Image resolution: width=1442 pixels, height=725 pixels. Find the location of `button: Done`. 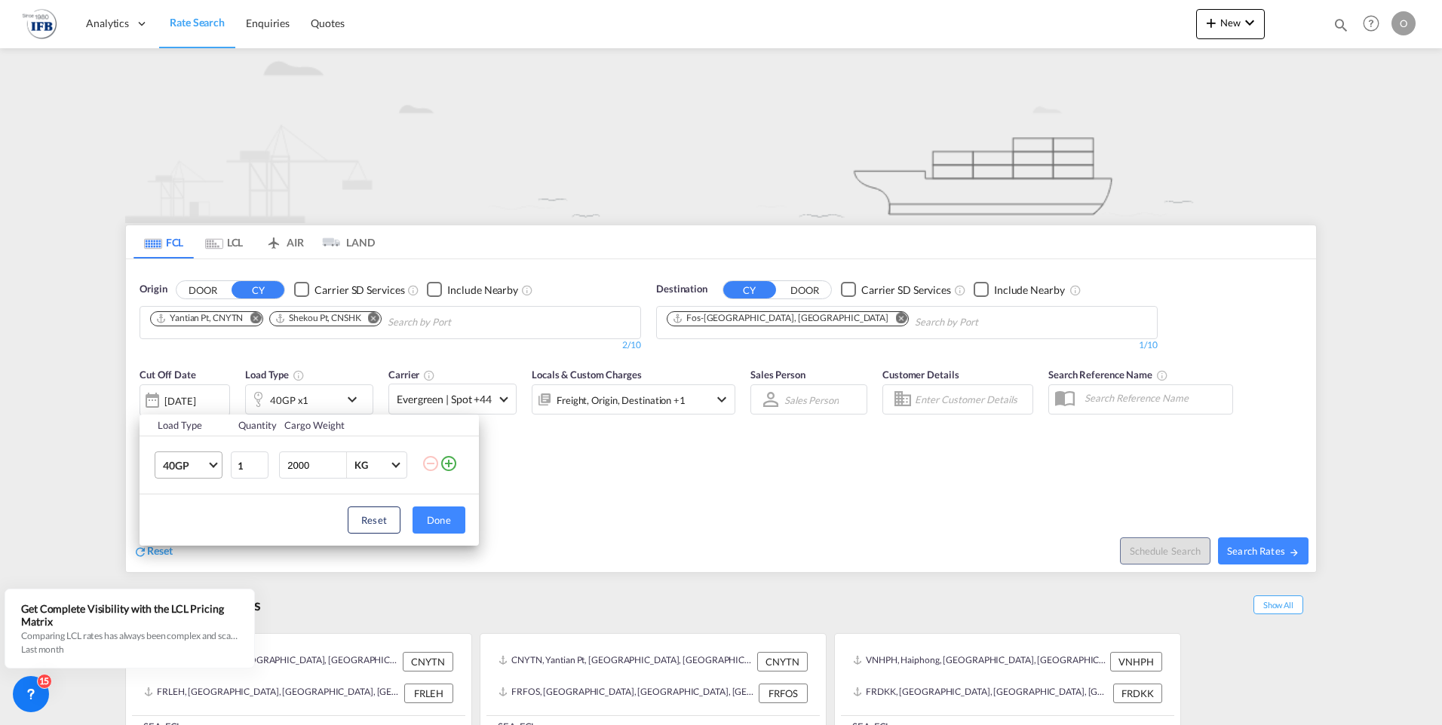

button: Done is located at coordinates (439, 520).